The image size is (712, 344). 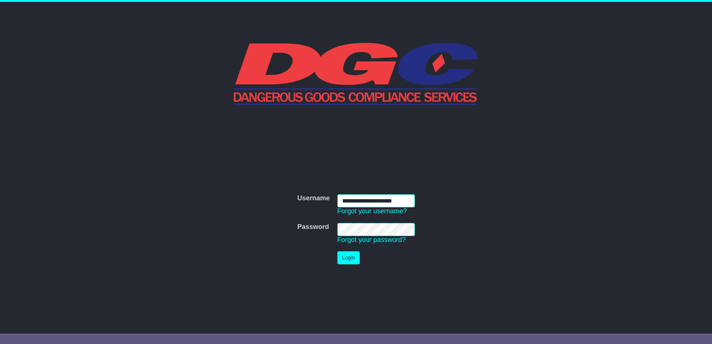 What do you see at coordinates (356, 73) in the screenshot?
I see `img: DGC QLD` at bounding box center [356, 73].